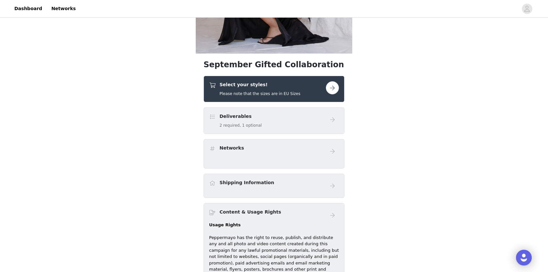  I want to click on a: Dashboard, so click(28, 8).